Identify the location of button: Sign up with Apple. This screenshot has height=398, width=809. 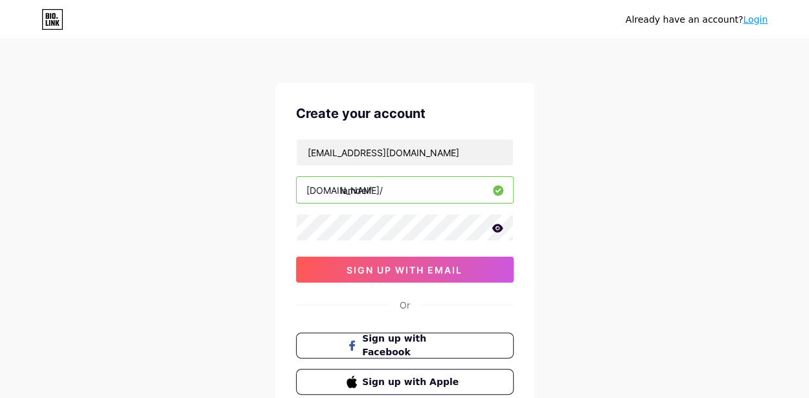
(405, 382).